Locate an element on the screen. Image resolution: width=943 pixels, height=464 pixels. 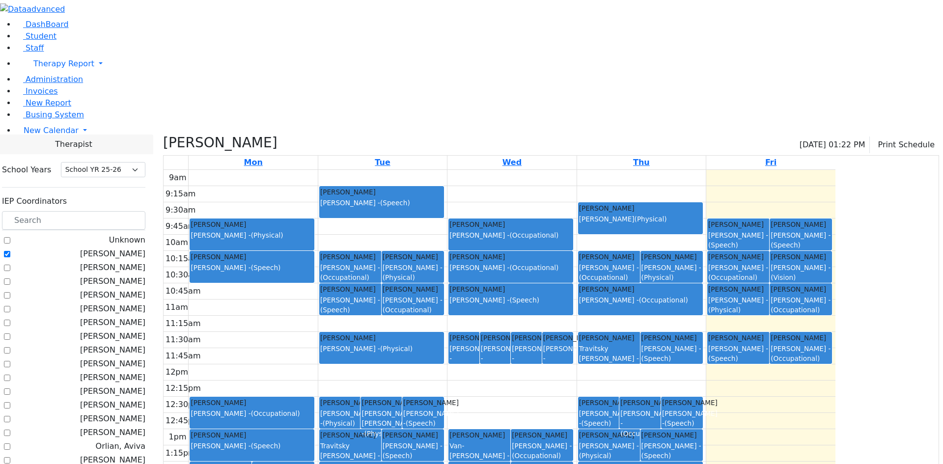
a: DashBoard is located at coordinates (42, 24).